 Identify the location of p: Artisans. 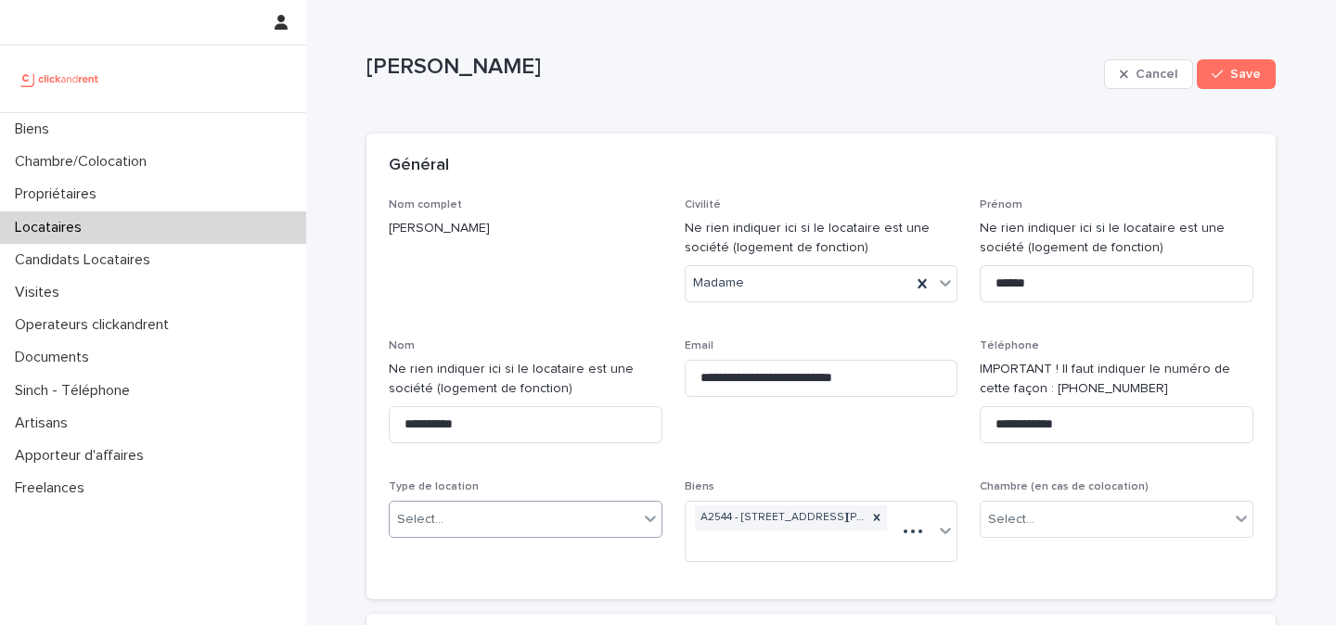
(45, 423).